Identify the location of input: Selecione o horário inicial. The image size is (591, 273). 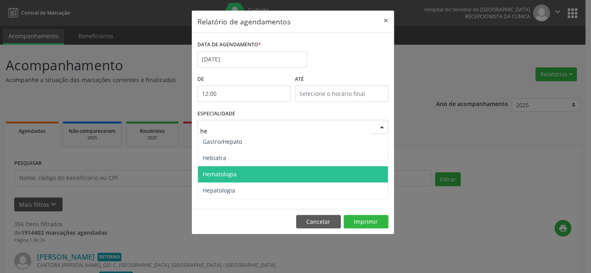
(244, 94).